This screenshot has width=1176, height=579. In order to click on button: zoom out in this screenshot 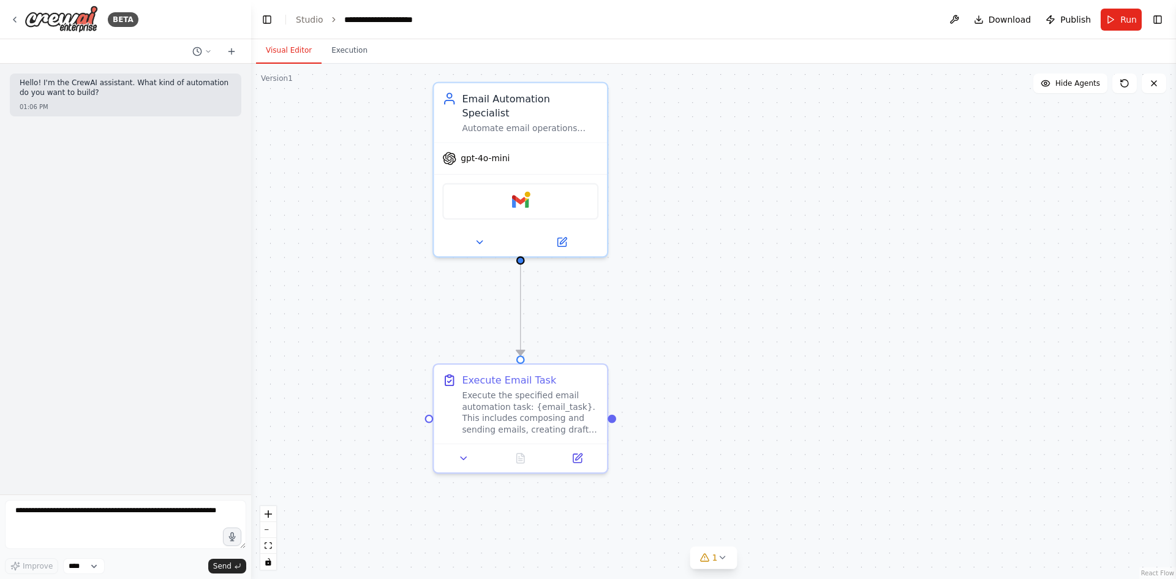, I will do `click(268, 530)`.